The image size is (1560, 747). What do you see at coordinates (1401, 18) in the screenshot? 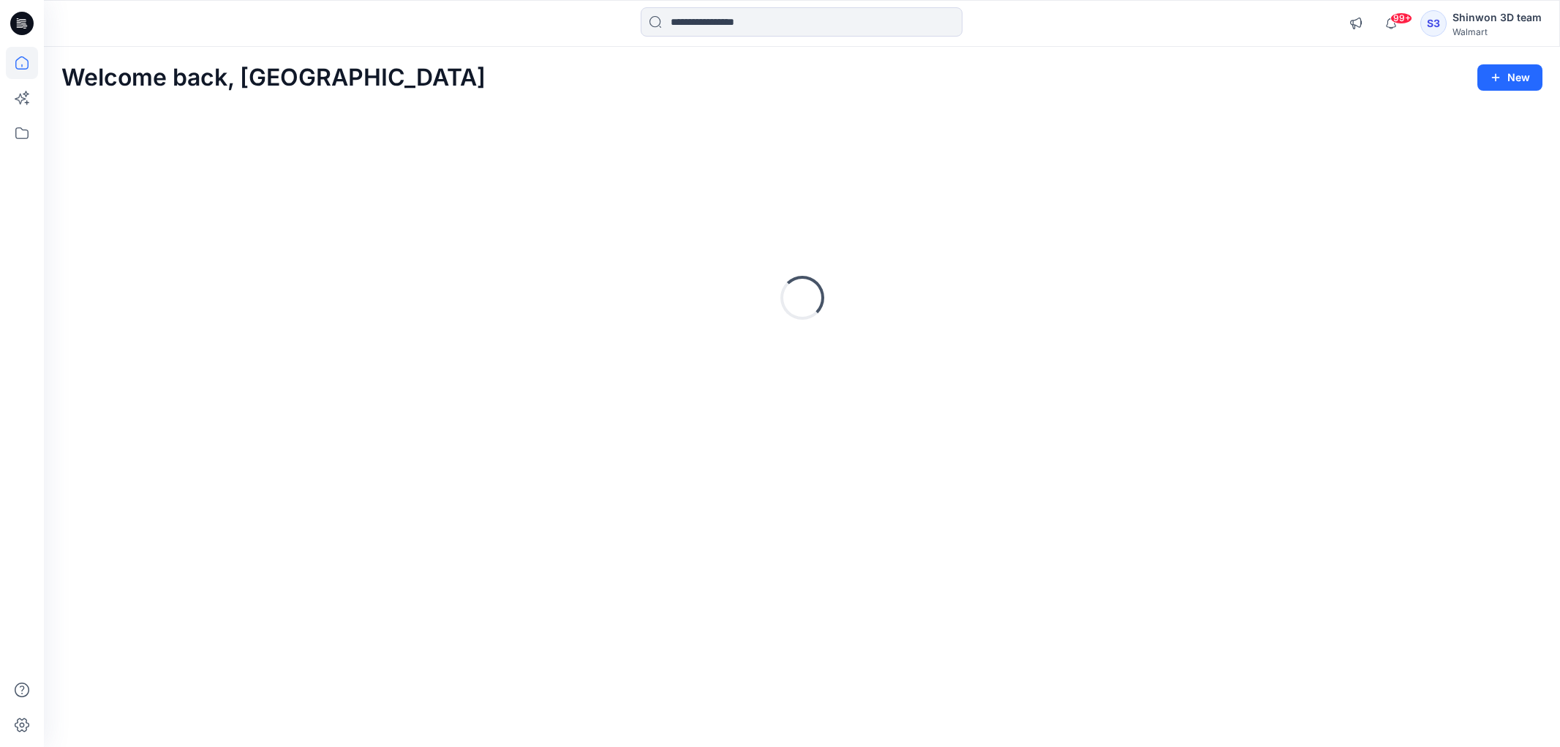
I see `span: 99+` at bounding box center [1401, 18].